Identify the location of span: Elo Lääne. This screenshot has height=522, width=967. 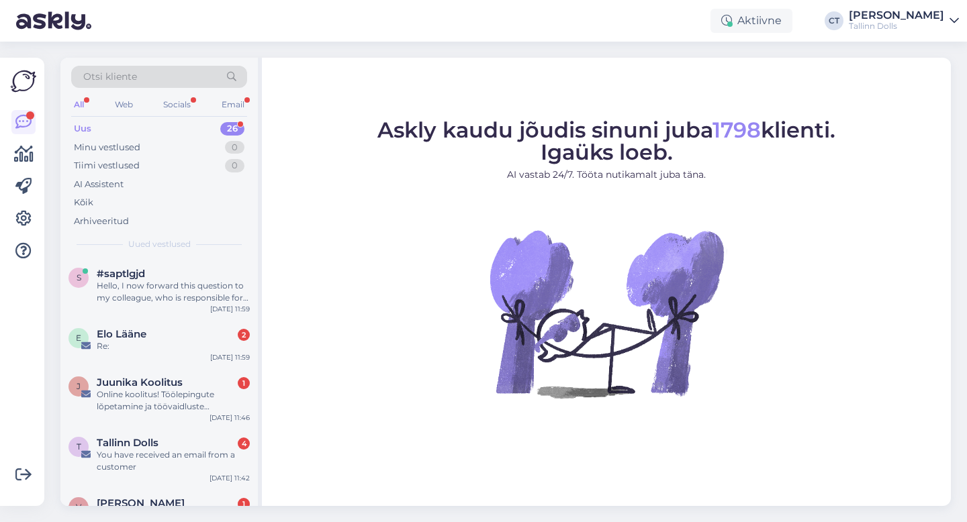
(122, 334).